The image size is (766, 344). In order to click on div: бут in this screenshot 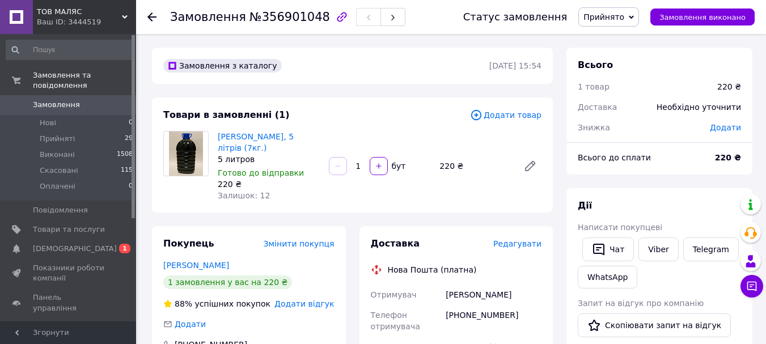, I will do `click(398, 166)`.